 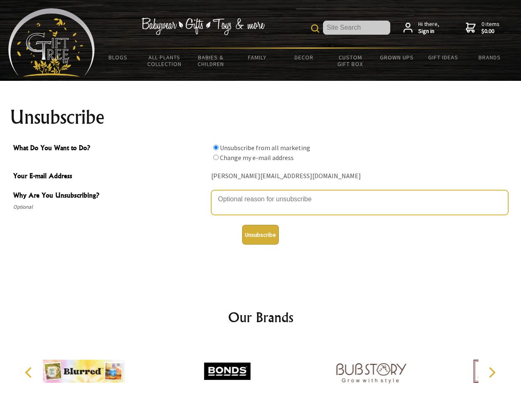 What do you see at coordinates (483, 28) in the screenshot?
I see `a: 0 items$0.00` at bounding box center [483, 28].